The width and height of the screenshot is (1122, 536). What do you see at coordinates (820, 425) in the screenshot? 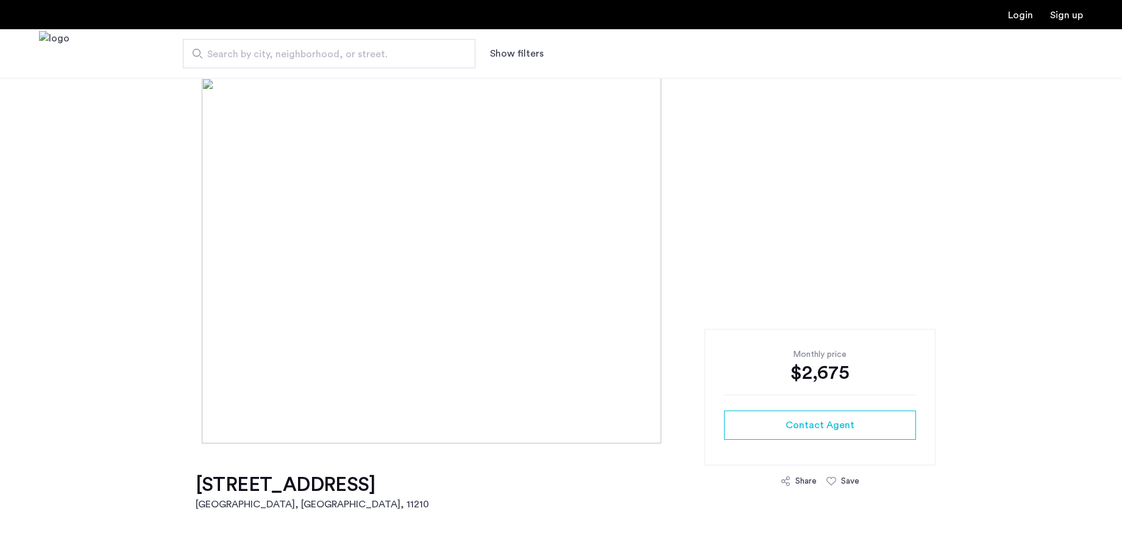
I see `span: Contact Agent` at bounding box center [820, 425].